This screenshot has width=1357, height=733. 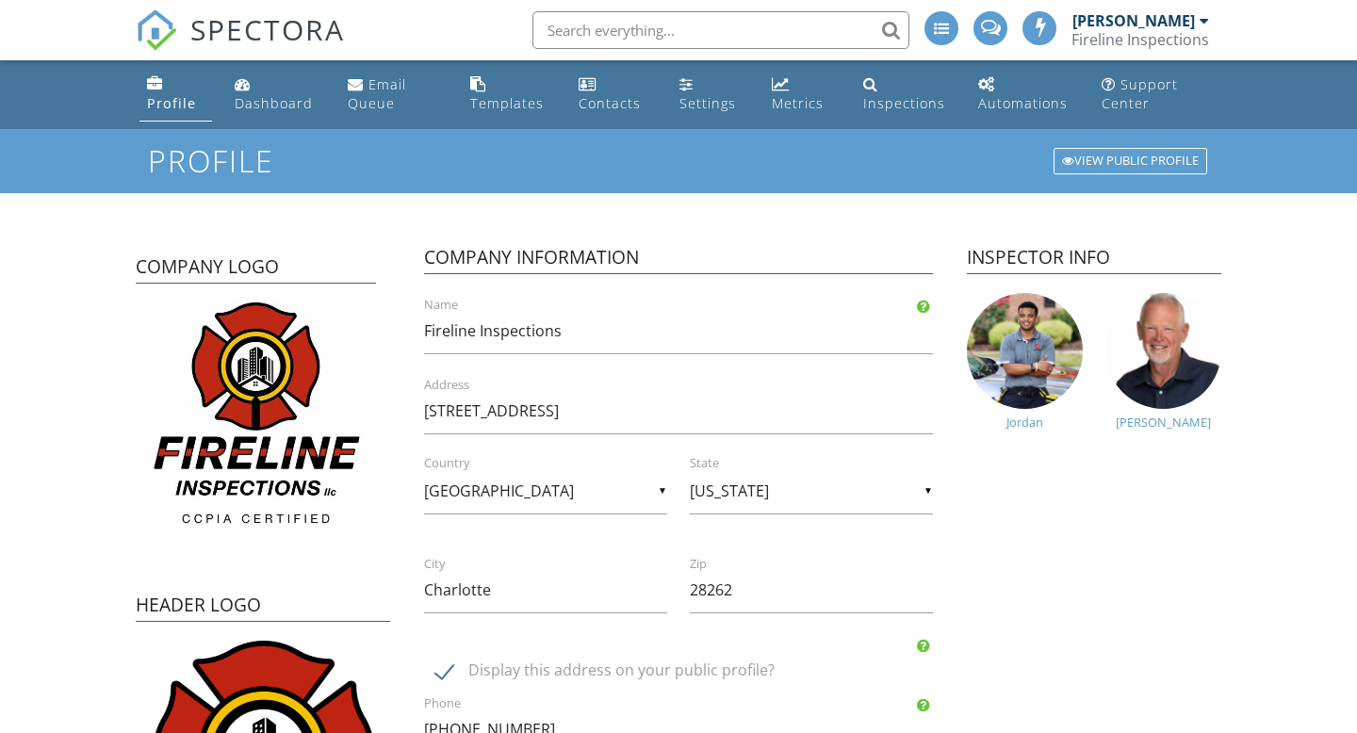 I want to click on div: Dashboard, so click(x=273, y=103).